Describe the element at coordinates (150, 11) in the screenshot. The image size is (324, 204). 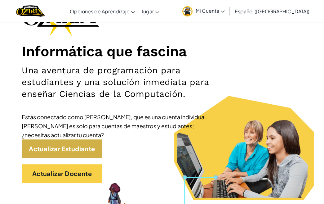
I see `a: Jugar` at that location.